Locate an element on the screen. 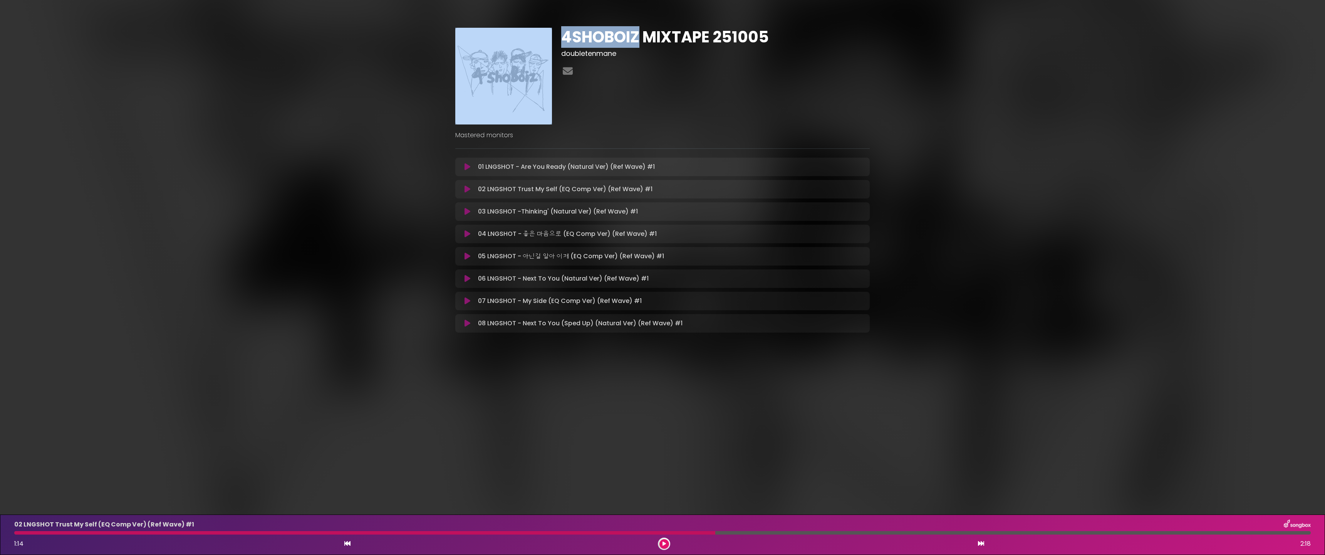 The height and width of the screenshot is (555, 1325). p: 05 LNGSHOT - 아닌걸 알아 이제 (EQ Comp Ver) (Ref Wave) #1 is located at coordinates (571, 256).